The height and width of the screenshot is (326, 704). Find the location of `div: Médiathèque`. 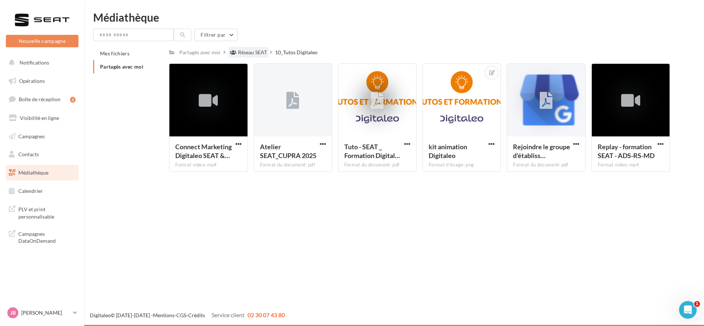

div: Médiathèque is located at coordinates (394, 17).